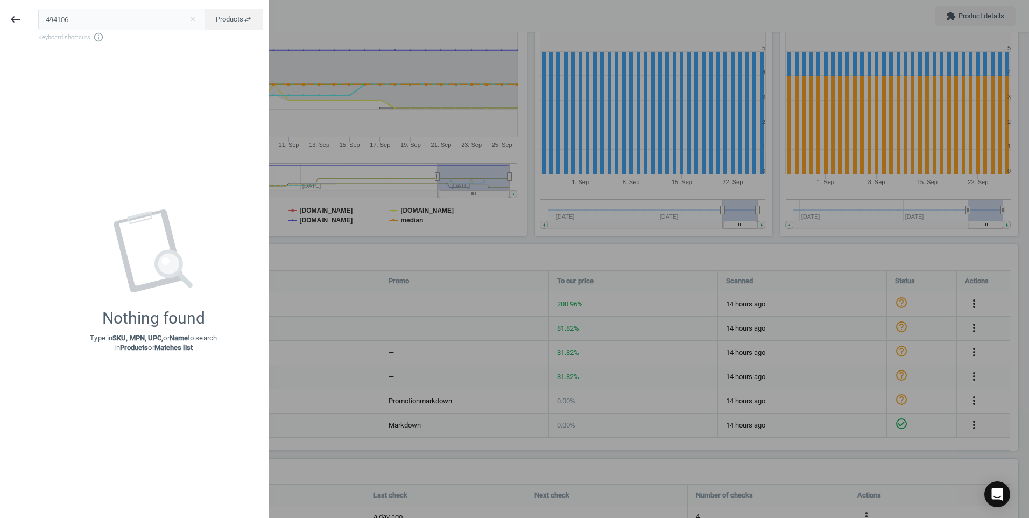  Describe the element at coordinates (138, 337) in the screenshot. I see `strong: SKU, MPN, UPC,` at that location.